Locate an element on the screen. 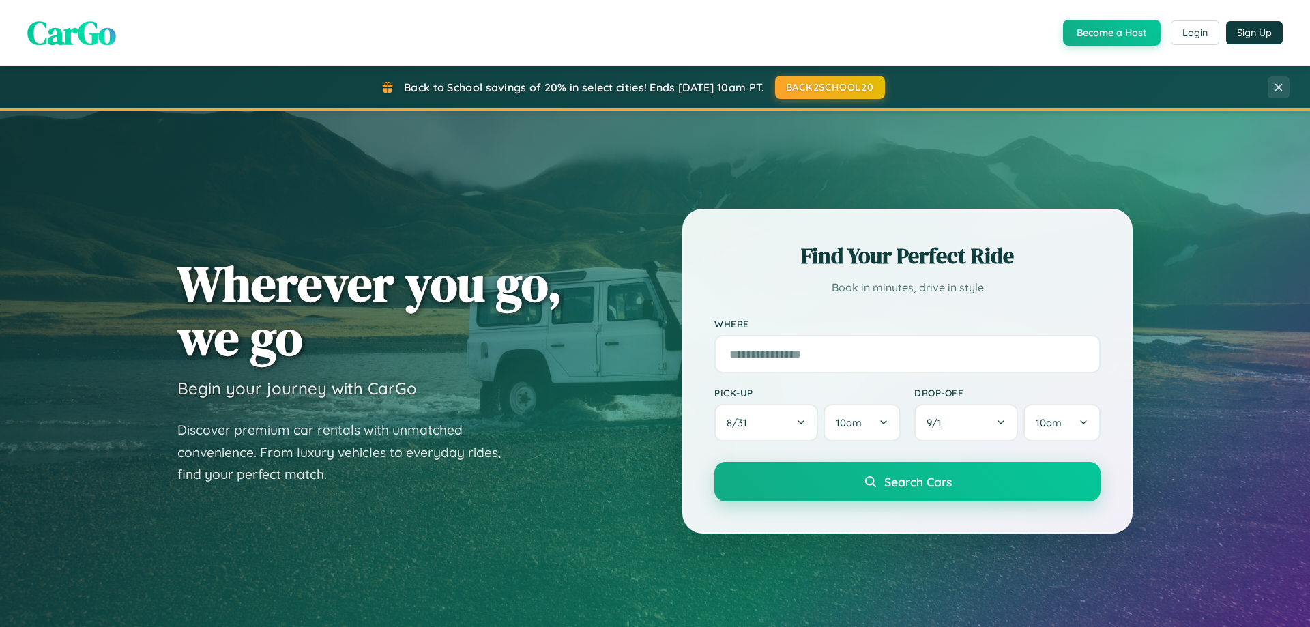 This screenshot has height=627, width=1310. button: 9/1 is located at coordinates (966, 422).